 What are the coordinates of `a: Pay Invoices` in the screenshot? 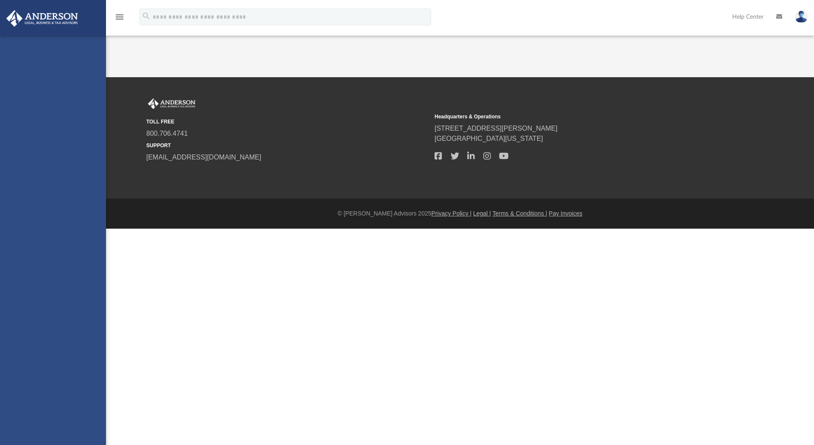 It's located at (565, 213).